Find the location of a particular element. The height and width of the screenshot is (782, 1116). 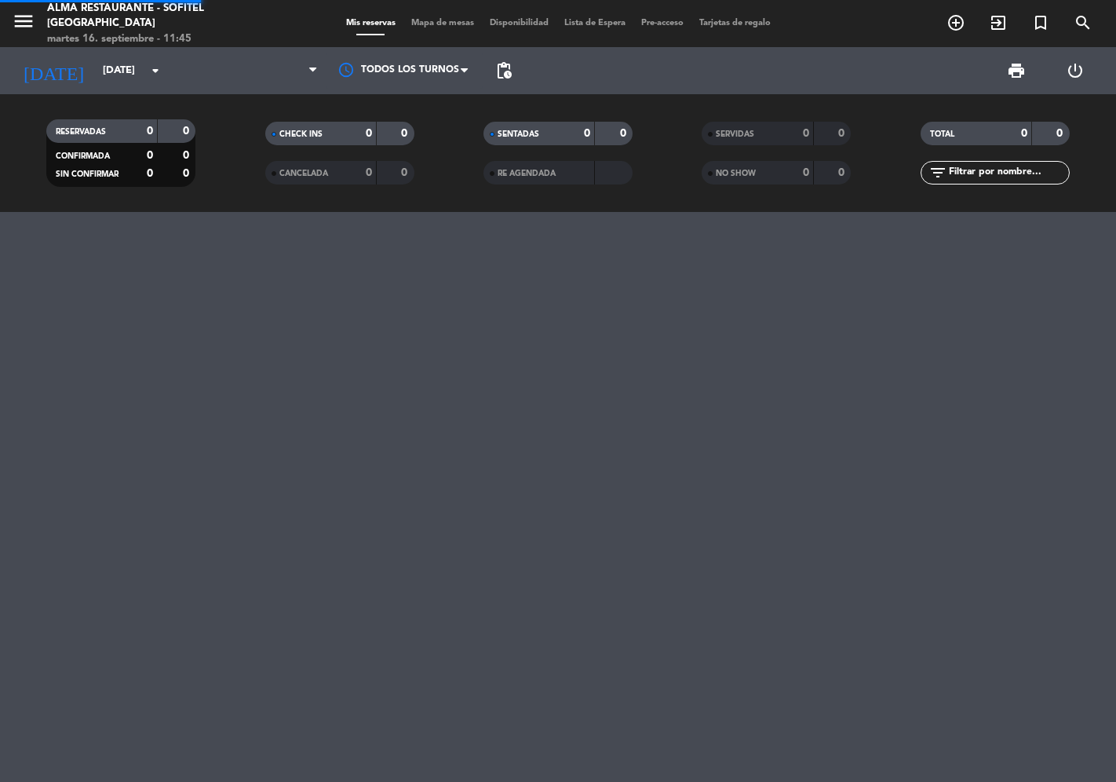

i: search is located at coordinates (1083, 23).